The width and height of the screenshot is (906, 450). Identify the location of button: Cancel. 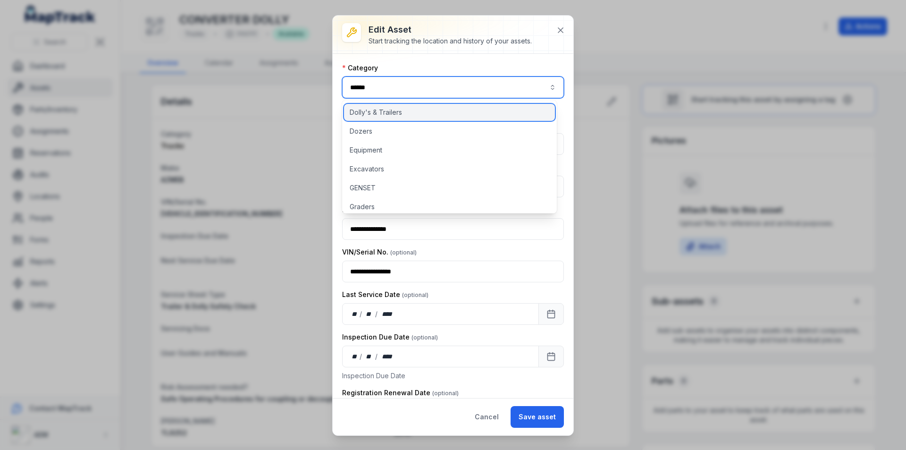
(486, 417).